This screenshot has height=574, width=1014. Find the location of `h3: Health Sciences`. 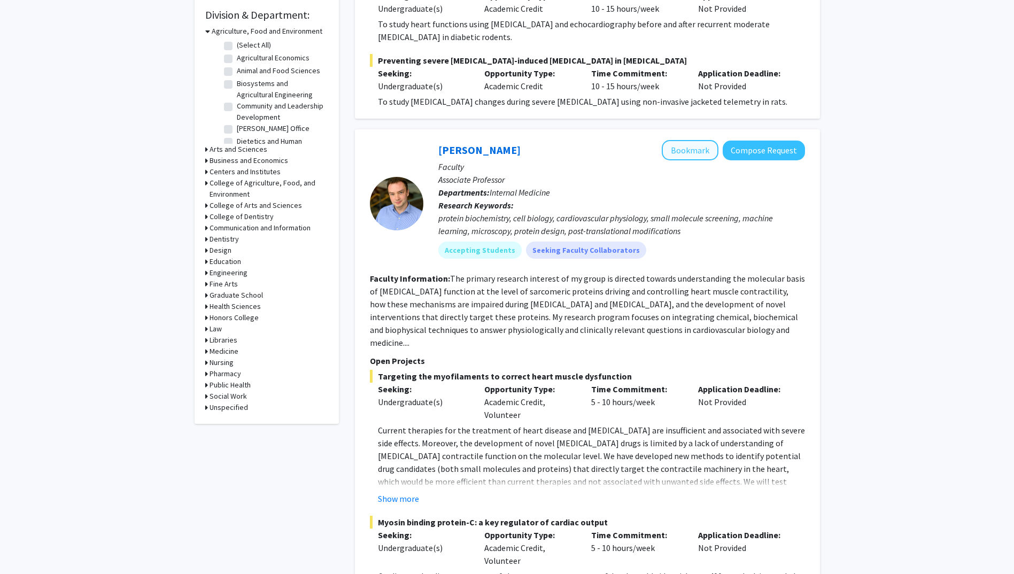

h3: Health Sciences is located at coordinates (235, 306).